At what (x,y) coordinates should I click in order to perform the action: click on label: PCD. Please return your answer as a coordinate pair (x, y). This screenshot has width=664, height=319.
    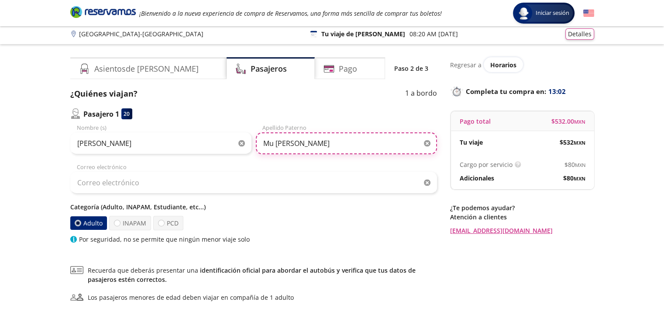
    Looking at the image, I should click on (168, 223).